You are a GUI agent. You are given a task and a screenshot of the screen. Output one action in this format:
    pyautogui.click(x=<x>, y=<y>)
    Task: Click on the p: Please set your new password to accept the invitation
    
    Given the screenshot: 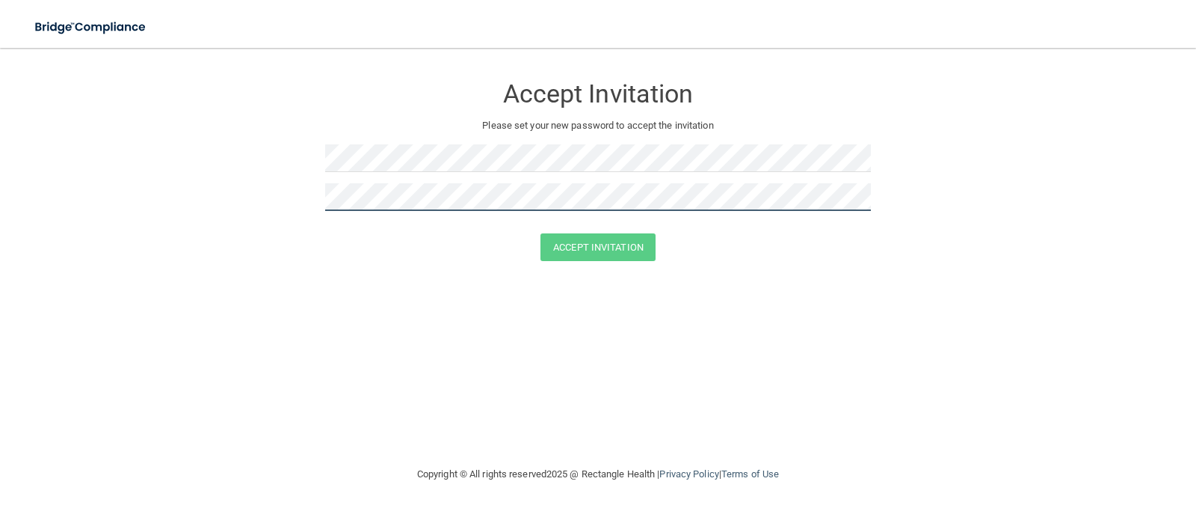 What is the action you would take?
    pyautogui.click(x=598, y=126)
    